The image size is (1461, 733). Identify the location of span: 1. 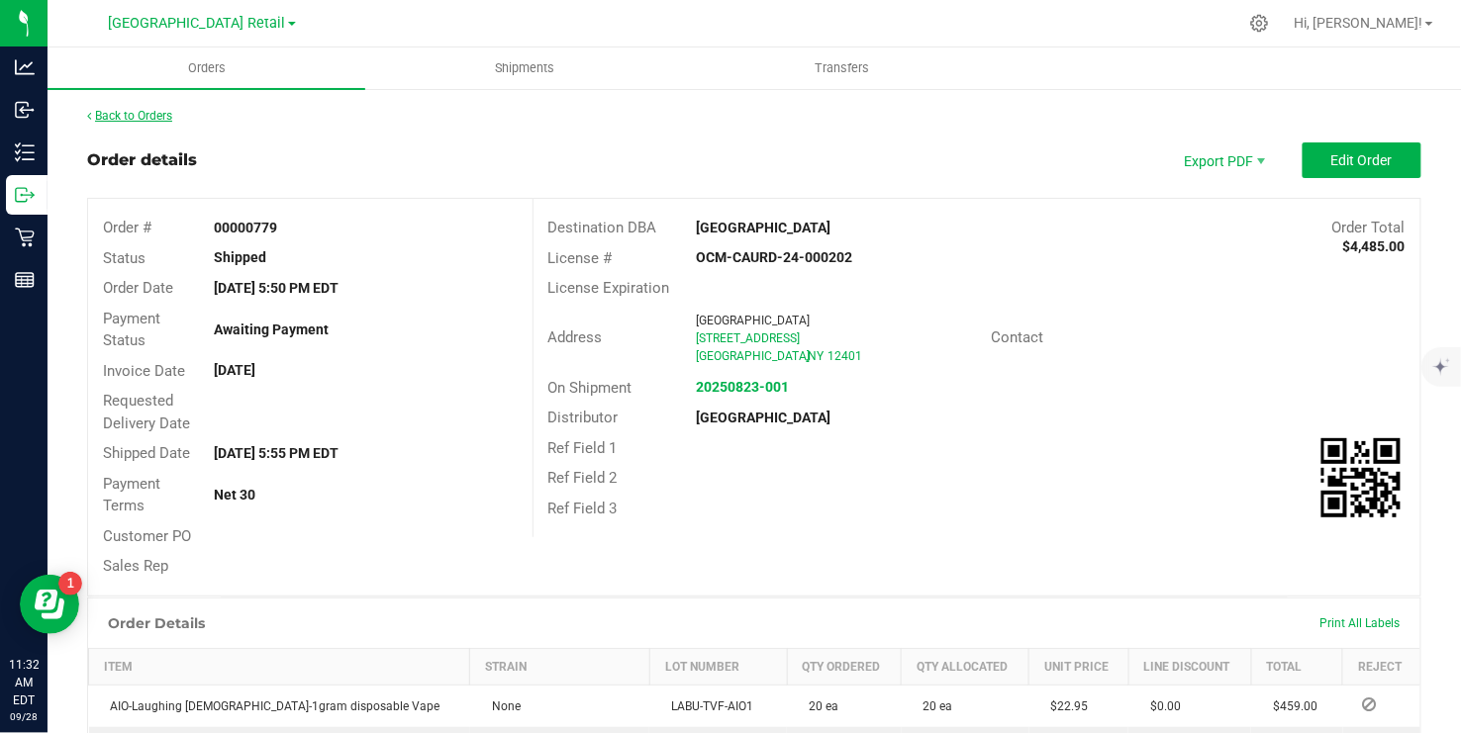
(12, 11).